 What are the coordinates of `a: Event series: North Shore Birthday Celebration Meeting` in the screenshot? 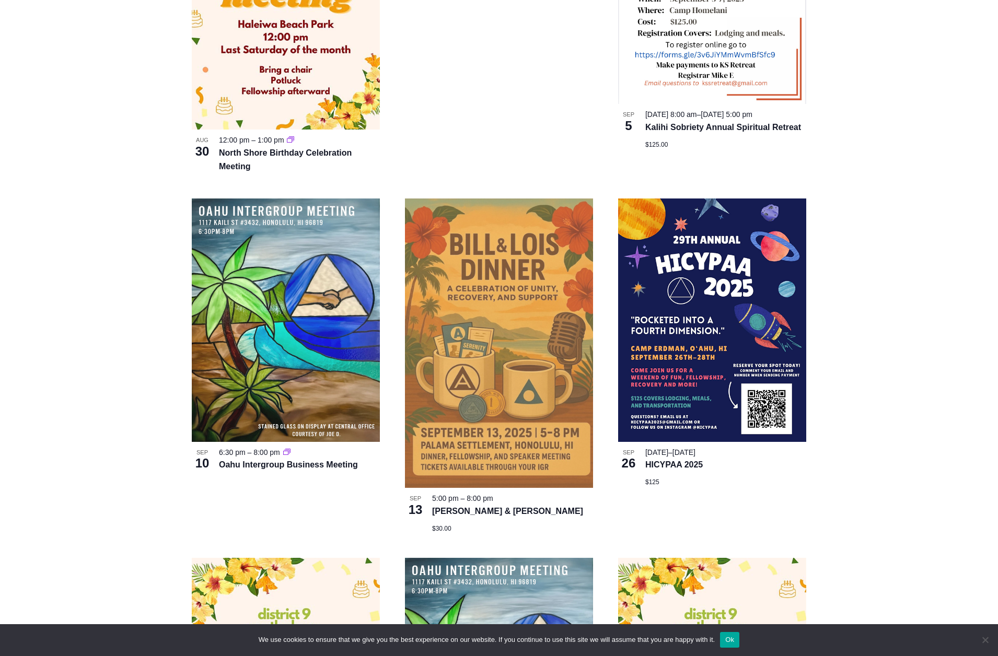 It's located at (291, 140).